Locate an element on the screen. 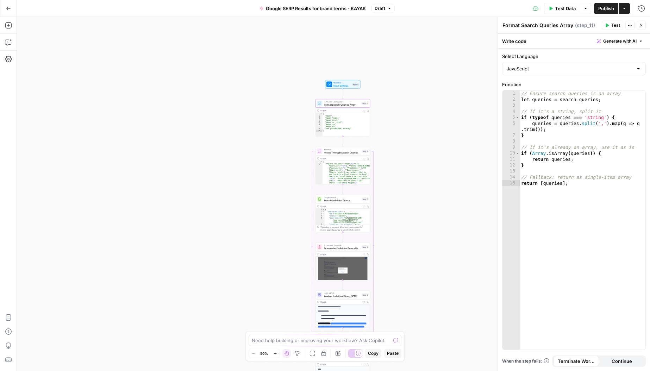 Image resolution: width=650 pixels, height=371 pixels. span: Workflow is located at coordinates (342, 83).